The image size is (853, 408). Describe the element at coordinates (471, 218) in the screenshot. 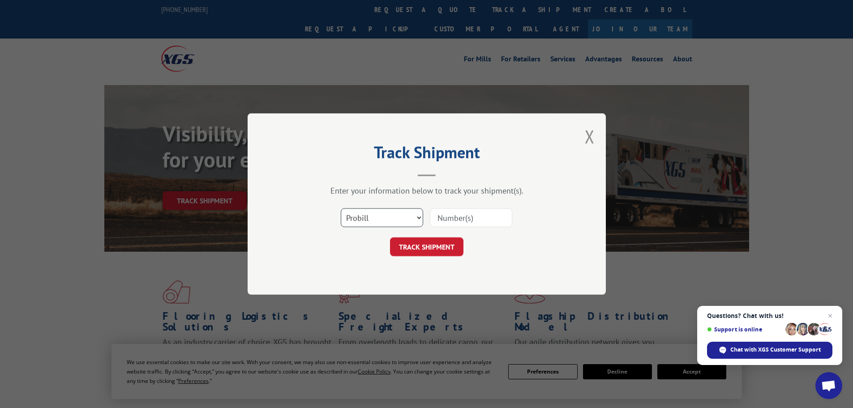

I see `input: Number(s)` at that location.